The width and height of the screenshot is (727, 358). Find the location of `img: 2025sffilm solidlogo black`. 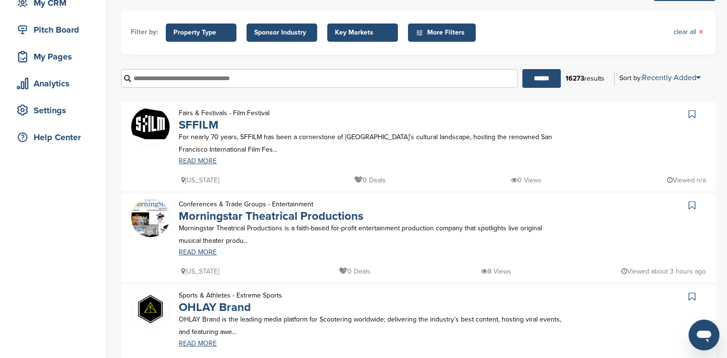

img: 2025sffilm solidlogo black is located at coordinates (150, 124).